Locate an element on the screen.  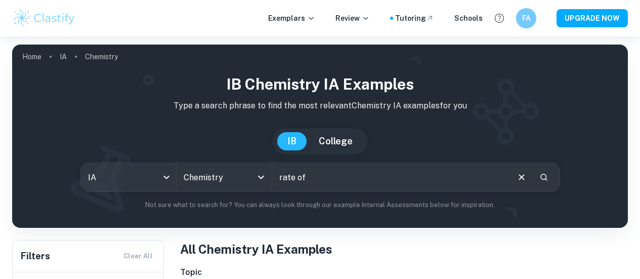
h6: Filters is located at coordinates (35, 256).